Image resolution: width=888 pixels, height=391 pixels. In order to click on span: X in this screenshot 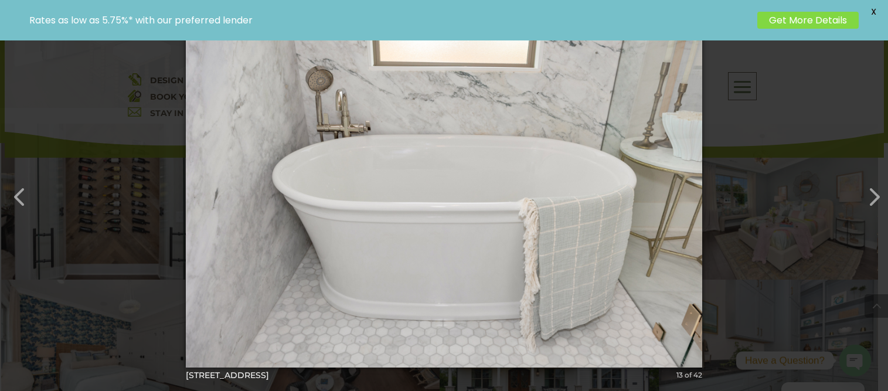, I will do `click(874, 12)`.